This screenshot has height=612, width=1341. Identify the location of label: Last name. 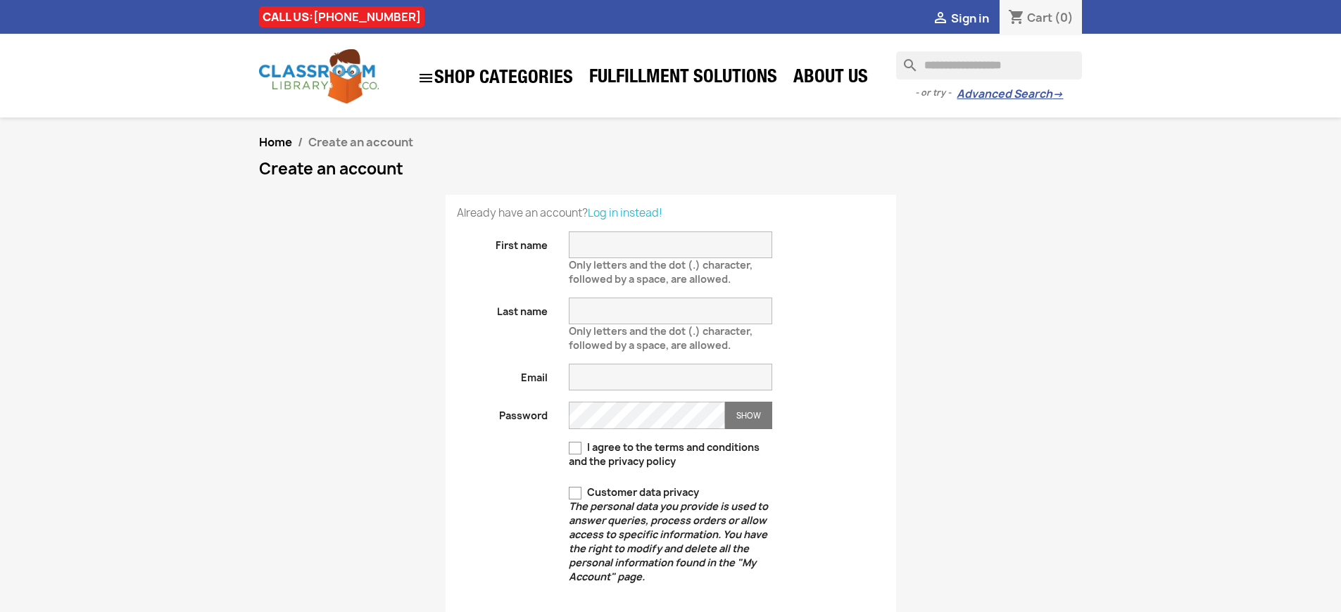
(503, 308).